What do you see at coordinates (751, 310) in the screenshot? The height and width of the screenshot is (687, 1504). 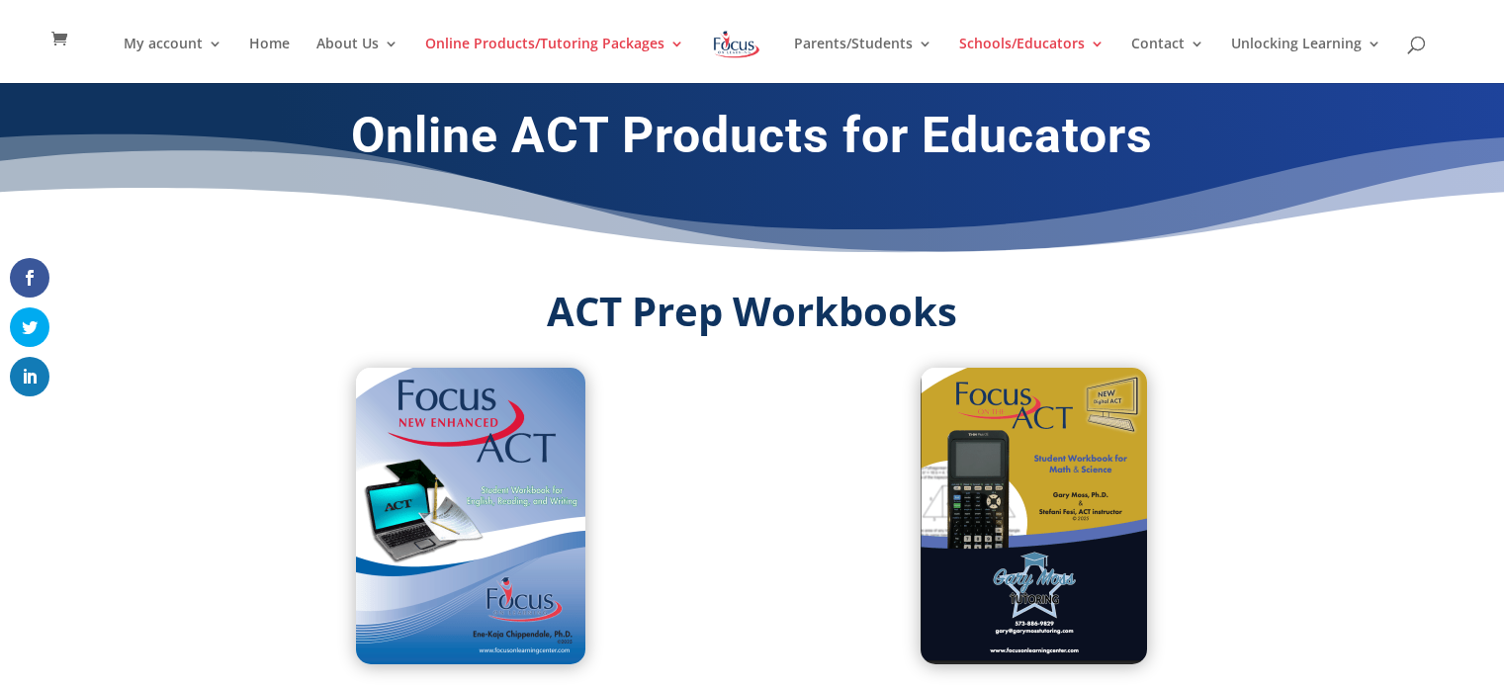 I see `strong: ACT Prep Workbooks` at bounding box center [751, 310].